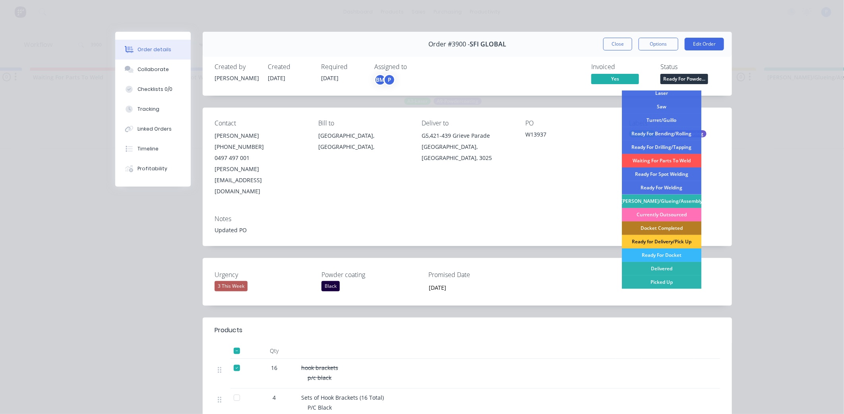 This screenshot has width=844, height=414. What do you see at coordinates (260, 158) in the screenshot?
I see `div: 0497 497 001` at bounding box center [260, 158].